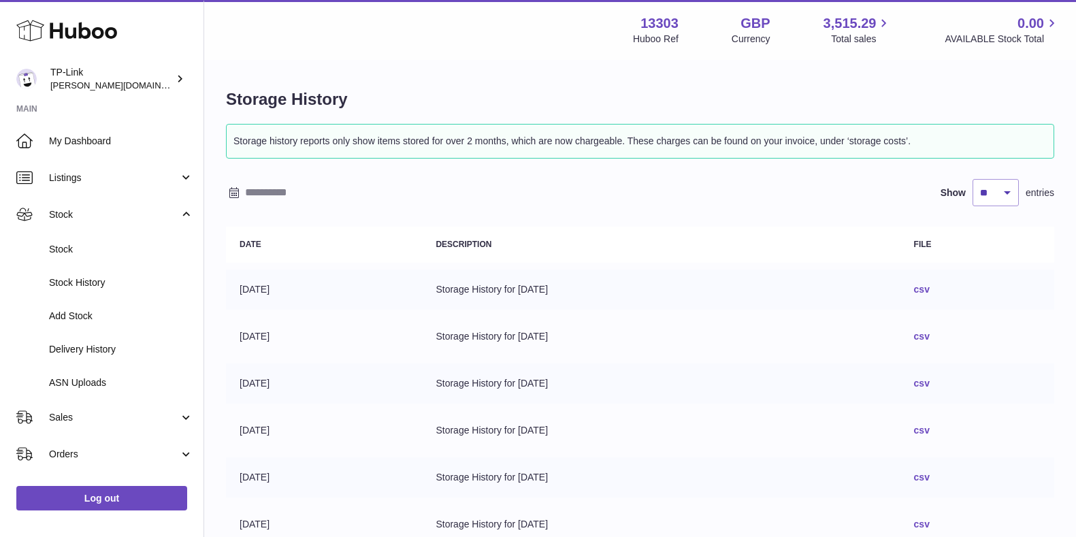 This screenshot has height=537, width=1076. What do you see at coordinates (250, 244) in the screenshot?
I see `strong: Date` at bounding box center [250, 244].